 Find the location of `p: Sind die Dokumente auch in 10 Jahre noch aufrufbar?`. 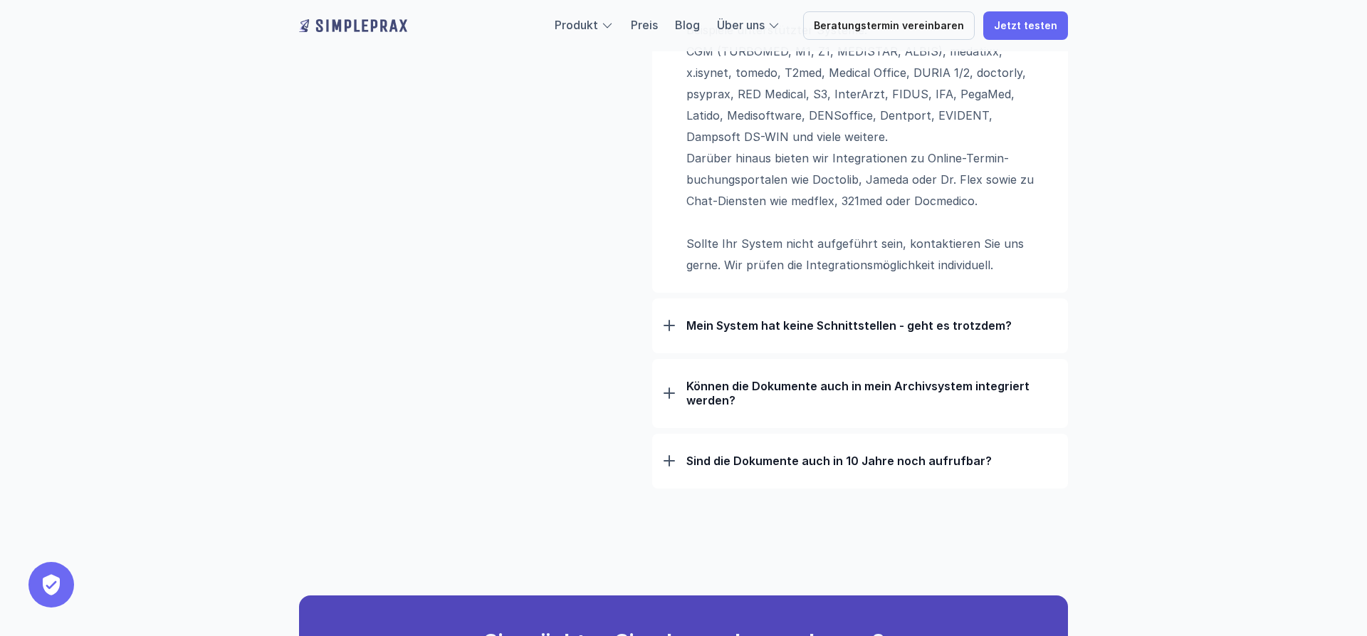

p: Sind die Dokumente auch in 10 Jahre noch aufrufbar? is located at coordinates (871, 461).